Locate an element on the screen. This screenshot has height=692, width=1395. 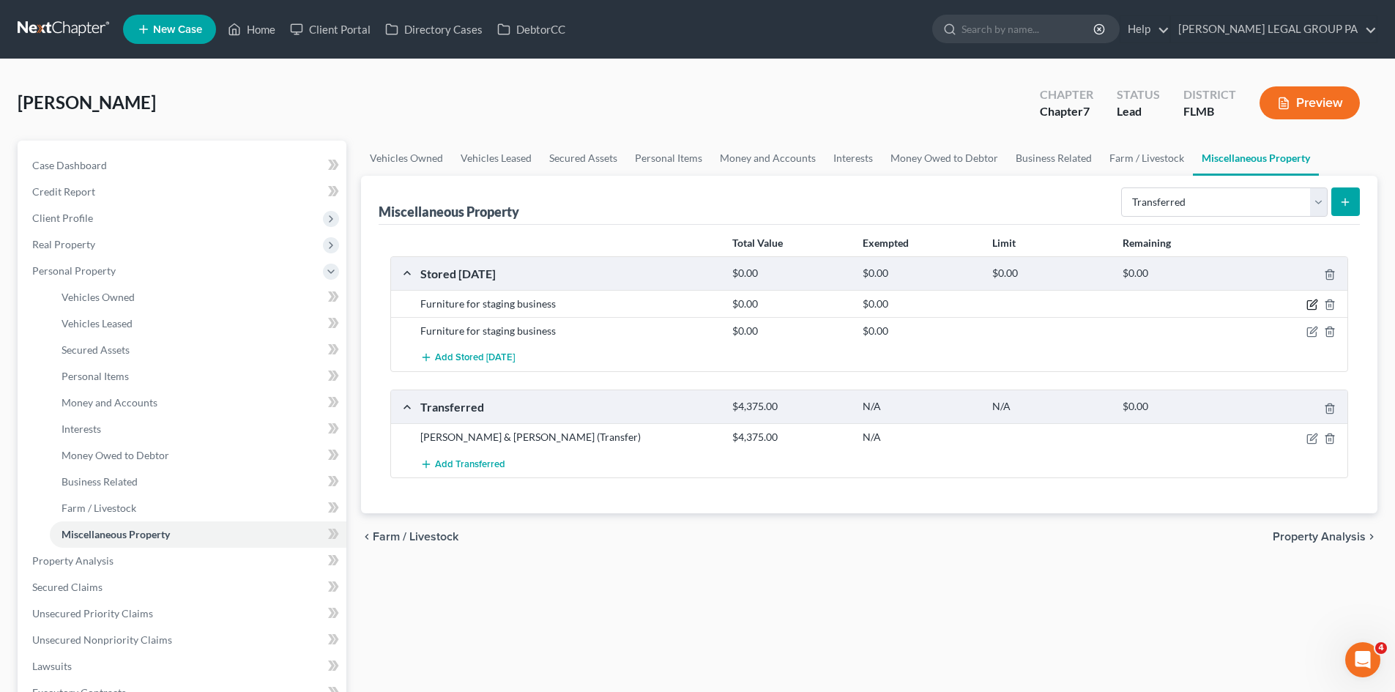
div: Miscellaneous Property is located at coordinates (449, 212).